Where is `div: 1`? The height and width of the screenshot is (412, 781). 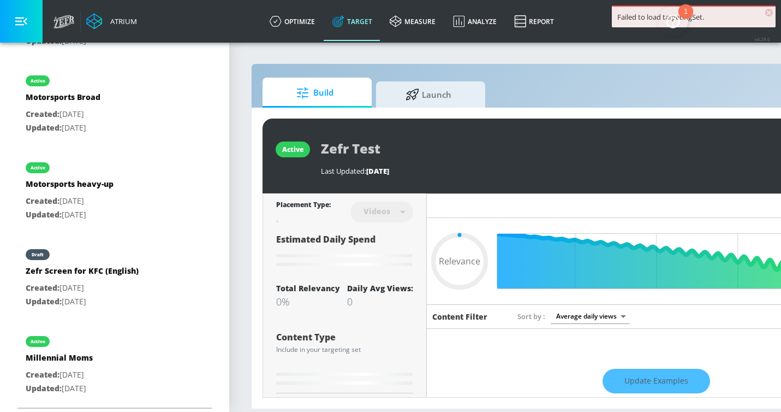 div: 1 is located at coordinates (686, 19).